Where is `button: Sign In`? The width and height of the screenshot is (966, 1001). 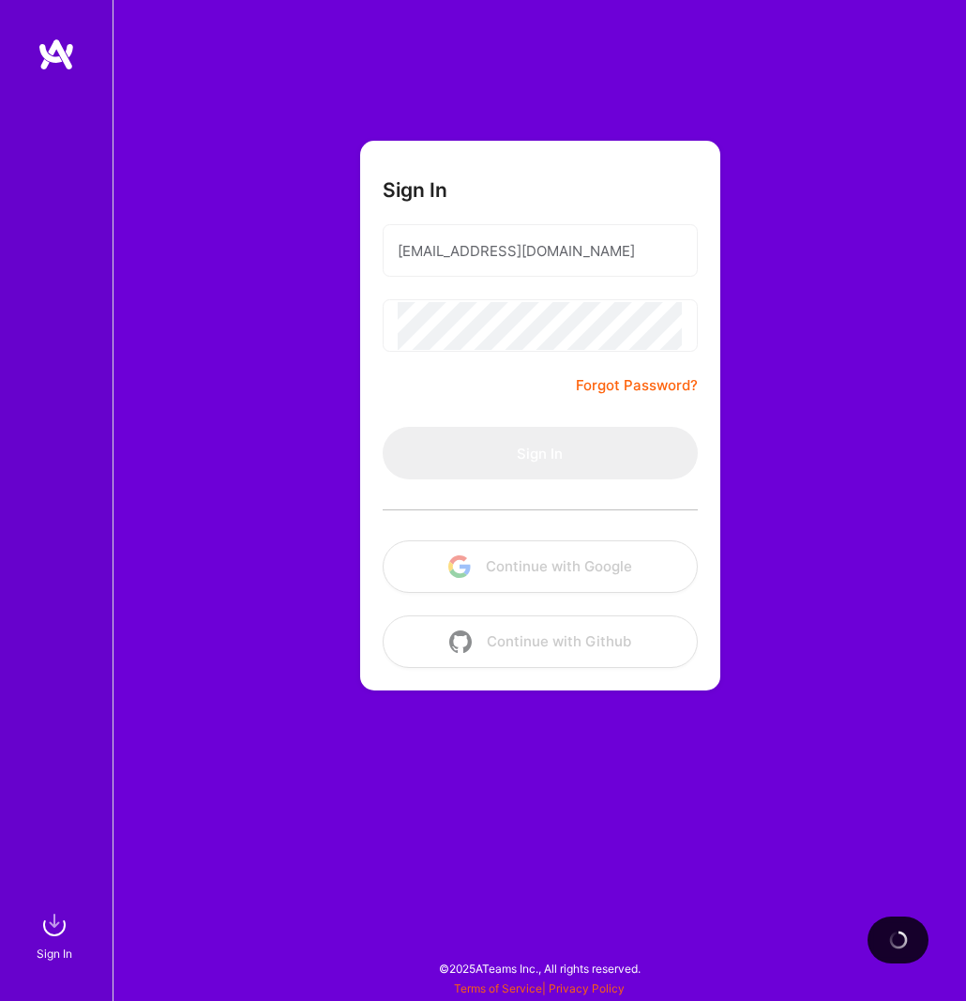
button: Sign In is located at coordinates (540, 453).